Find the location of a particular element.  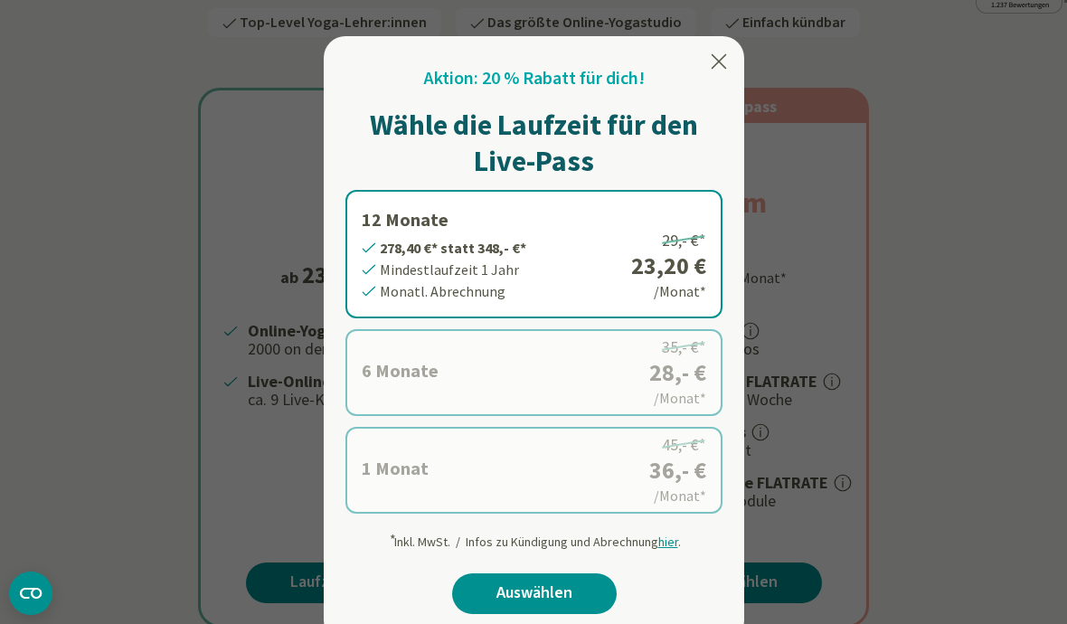

h2: Aktion: 20 % Rabatt für dich! is located at coordinates (534, 79).